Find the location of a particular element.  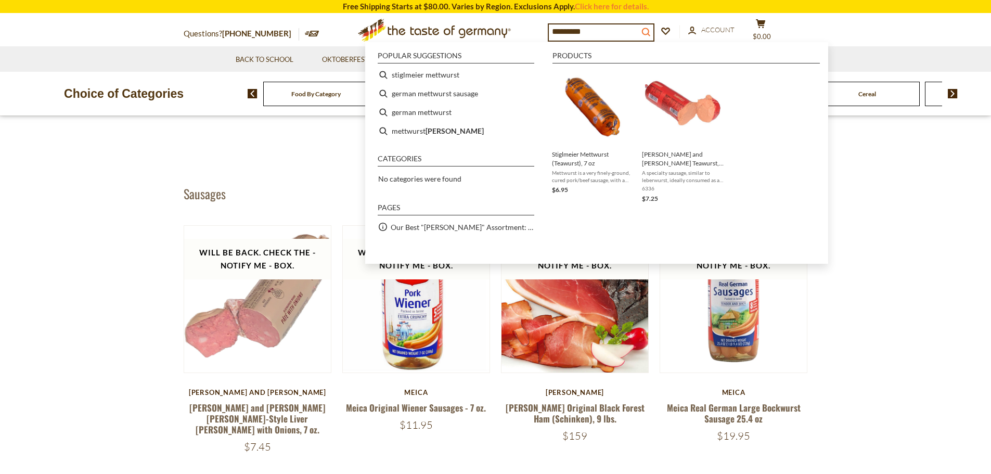

a: Meica Real German Large Bockwurst Sausage 25.4 oz is located at coordinates (733, 413).